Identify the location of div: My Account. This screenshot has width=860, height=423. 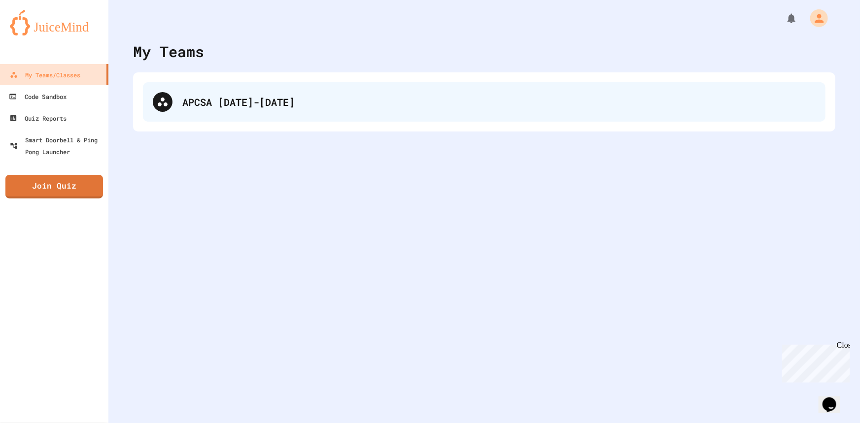
(815, 18).